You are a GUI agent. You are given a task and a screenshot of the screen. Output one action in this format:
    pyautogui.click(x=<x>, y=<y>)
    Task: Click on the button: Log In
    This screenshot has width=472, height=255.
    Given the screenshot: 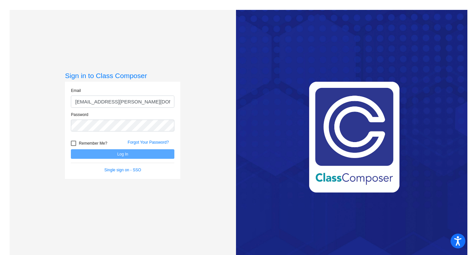 What is the action you would take?
    pyautogui.click(x=123, y=154)
    